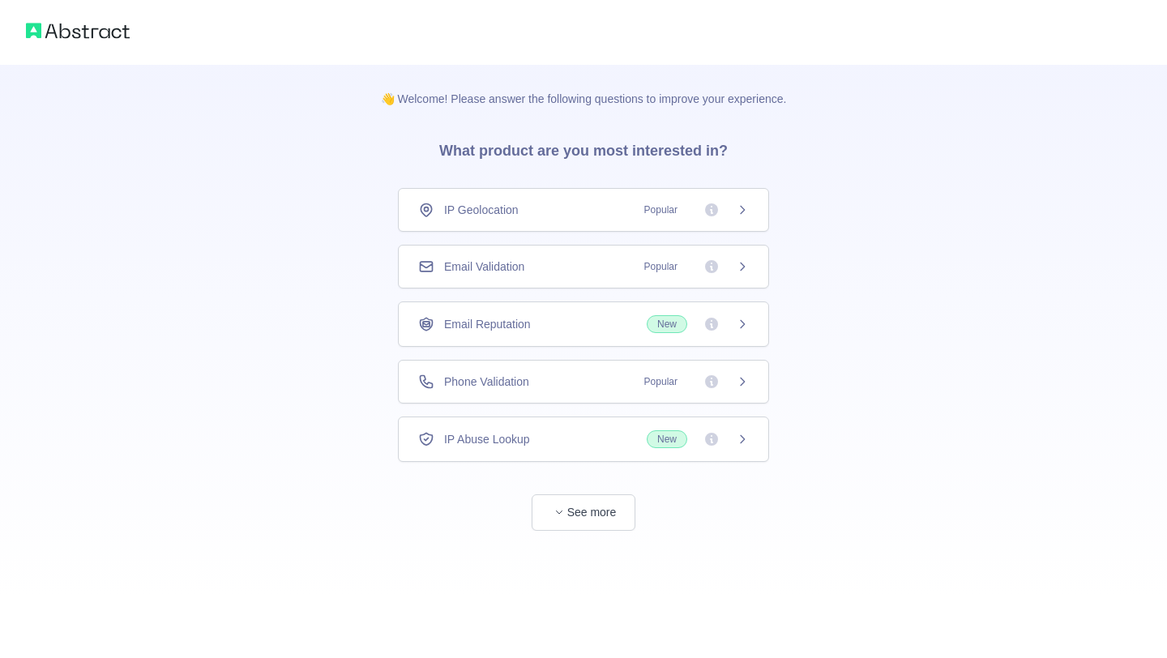 The image size is (1167, 658). Describe the element at coordinates (78, 31) in the screenshot. I see `img: Abstract logo` at that location.